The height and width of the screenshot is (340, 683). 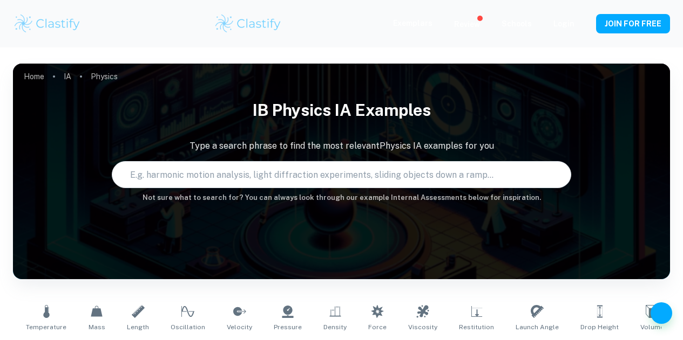 I want to click on span: Pressure, so click(x=288, y=328).